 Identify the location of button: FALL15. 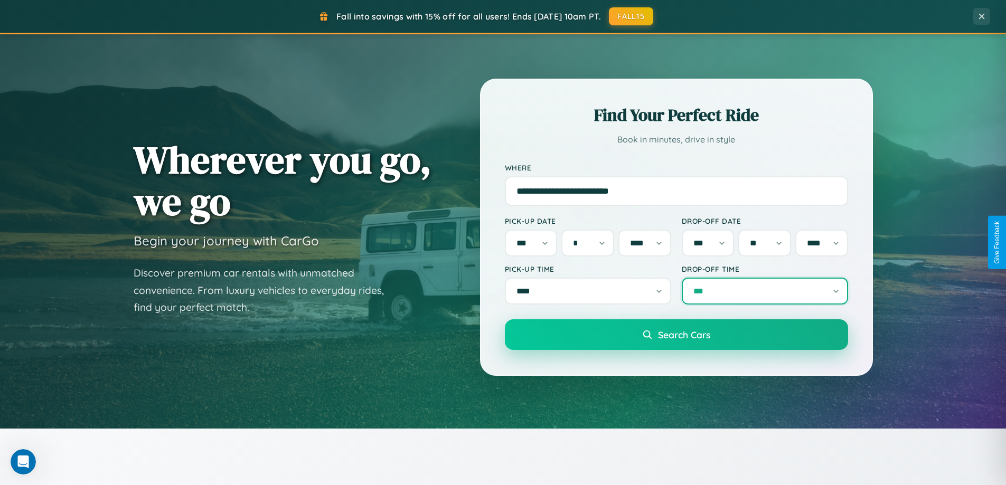
(631, 16).